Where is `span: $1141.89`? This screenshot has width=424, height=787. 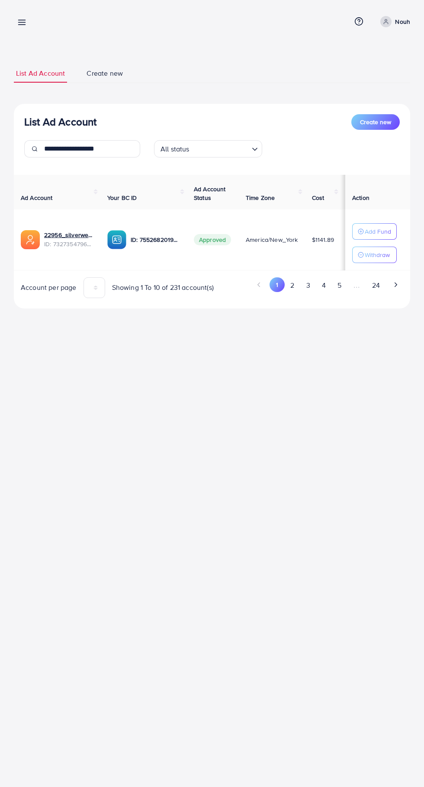 span: $1141.89 is located at coordinates (323, 240).